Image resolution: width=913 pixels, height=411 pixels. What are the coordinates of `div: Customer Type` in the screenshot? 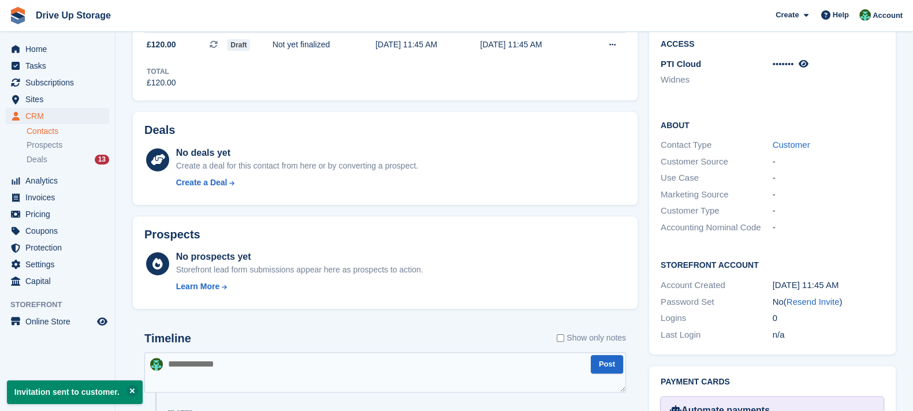 It's located at (716, 211).